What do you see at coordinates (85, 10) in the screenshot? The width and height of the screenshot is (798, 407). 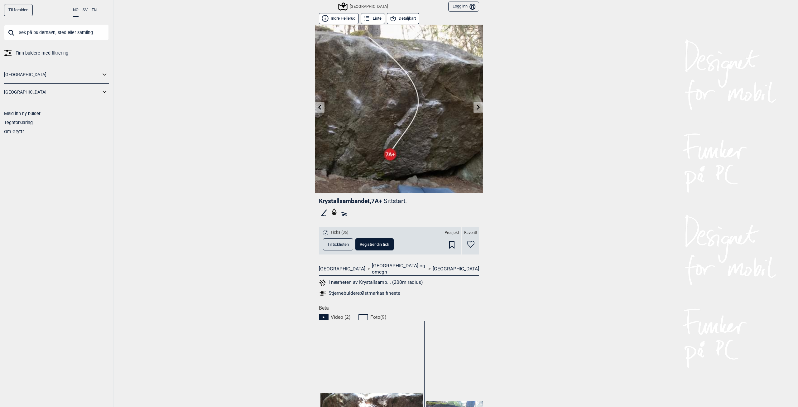 I see `button: SV` at bounding box center [85, 10].